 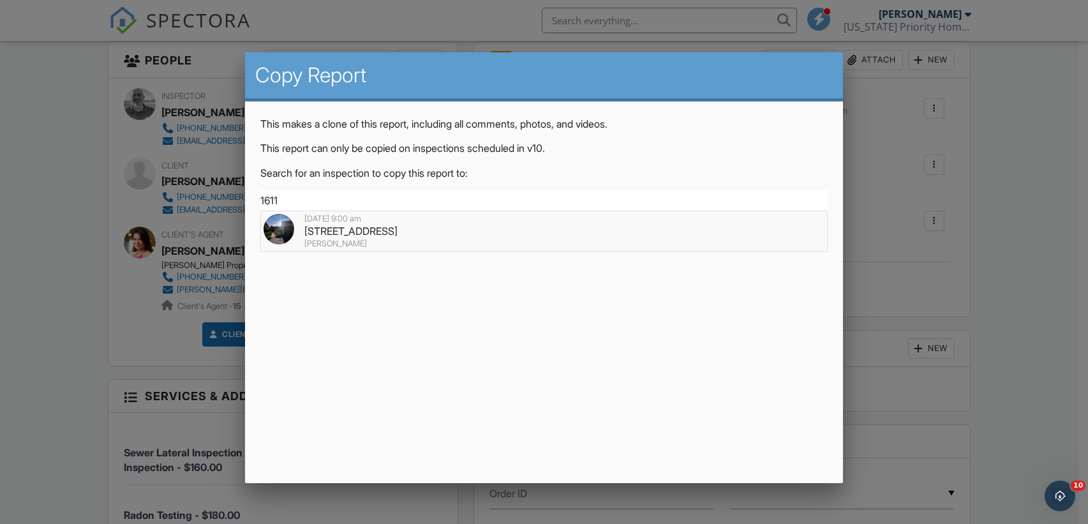 What do you see at coordinates (1078, 486) in the screenshot?
I see `span: 10` at bounding box center [1078, 486].